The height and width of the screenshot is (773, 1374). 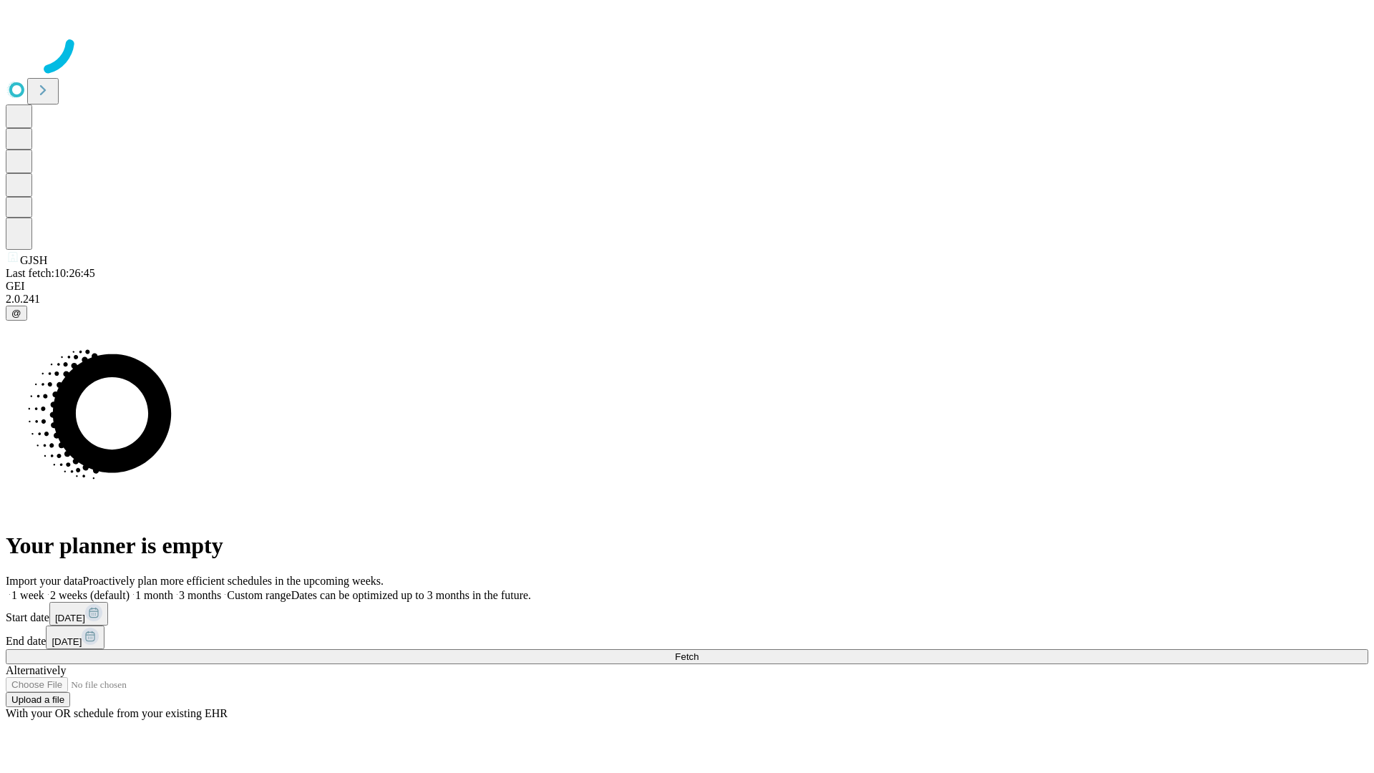 I want to click on div: End date, so click(x=687, y=637).